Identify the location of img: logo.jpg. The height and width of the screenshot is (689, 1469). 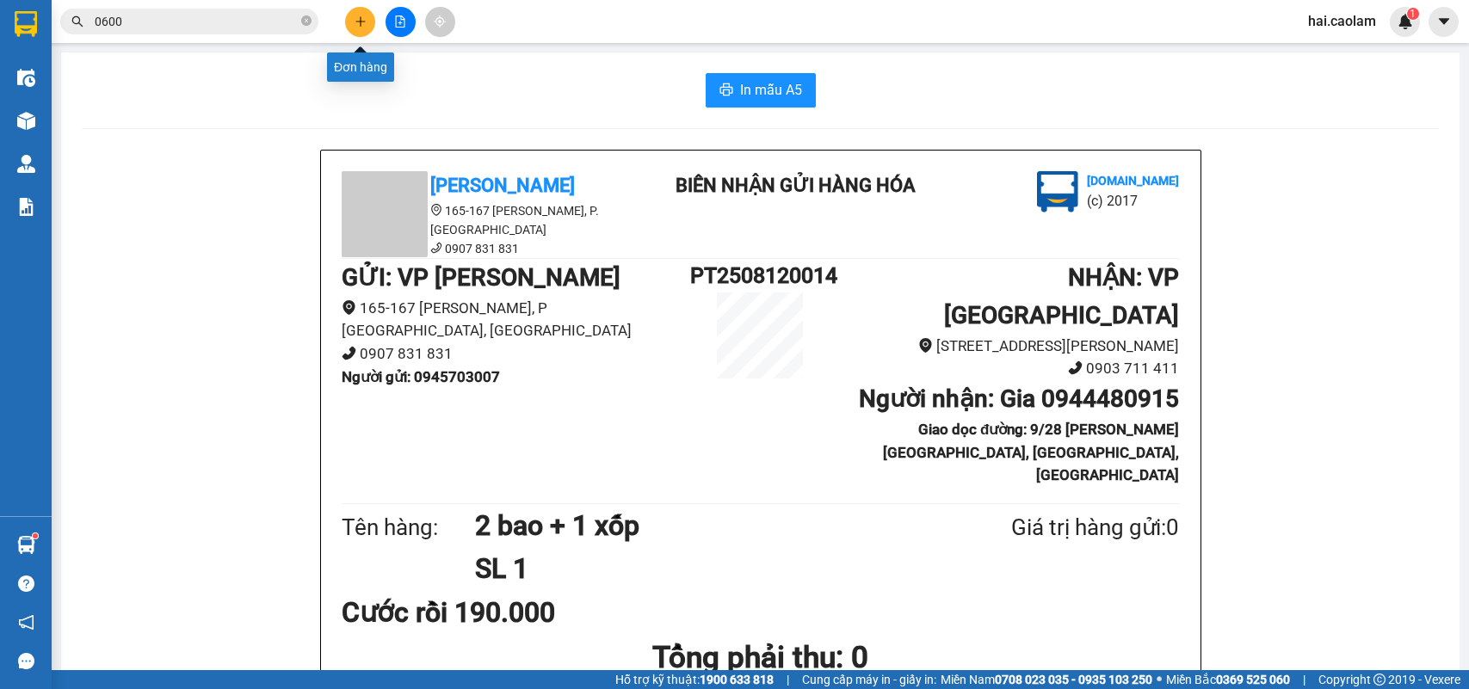
(1057, 192).